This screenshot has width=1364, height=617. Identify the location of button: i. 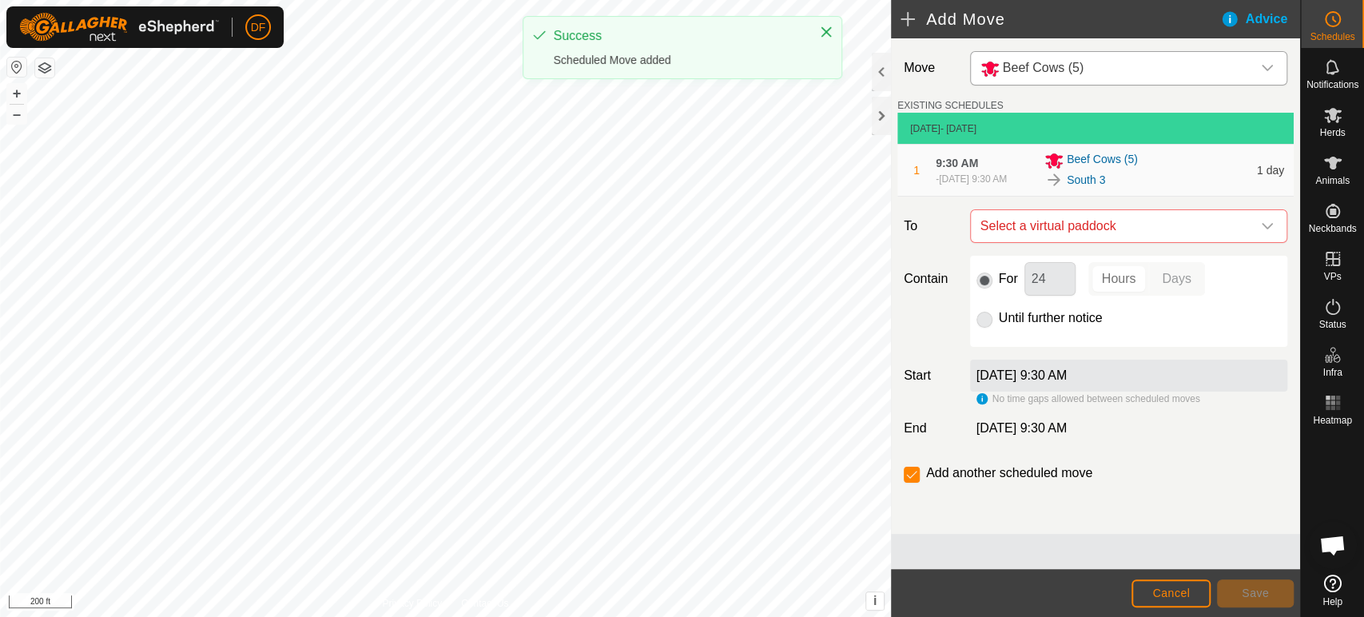
(875, 601).